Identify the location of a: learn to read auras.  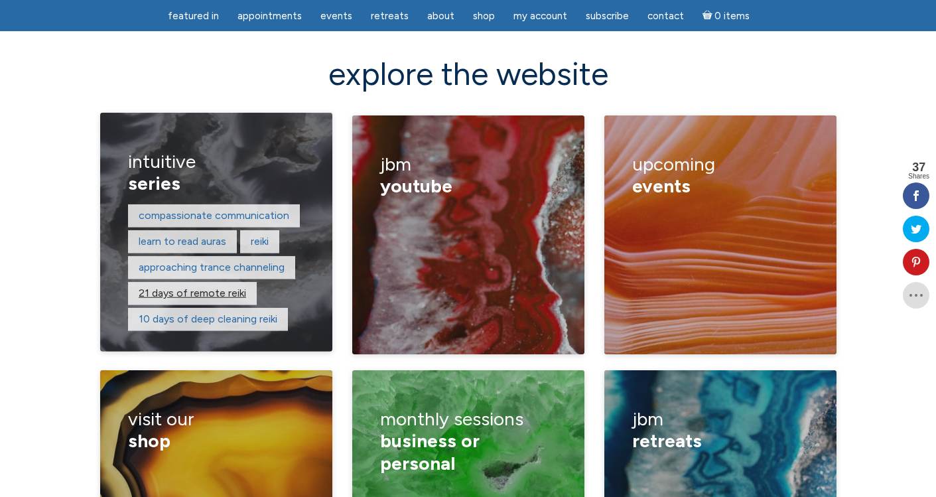
(182, 241).